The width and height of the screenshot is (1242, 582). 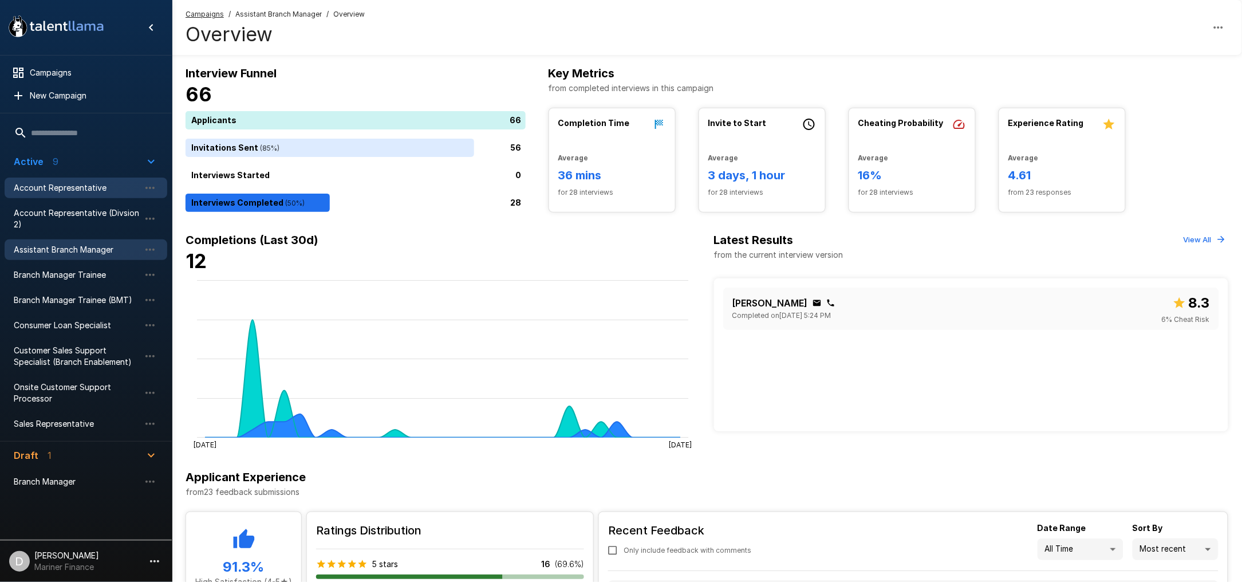 What do you see at coordinates (762, 175) in the screenshot?
I see `h6: 3 days, 1 hour` at bounding box center [762, 175].